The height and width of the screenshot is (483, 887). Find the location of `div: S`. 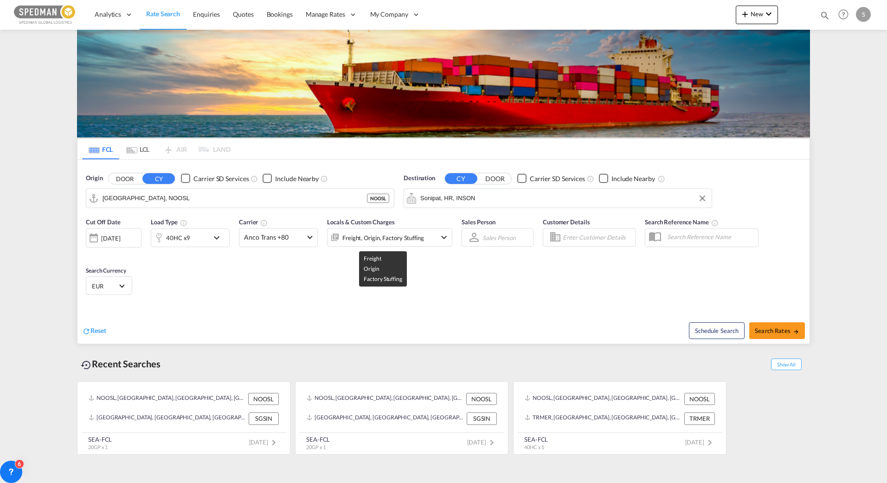

div: S is located at coordinates (864, 14).